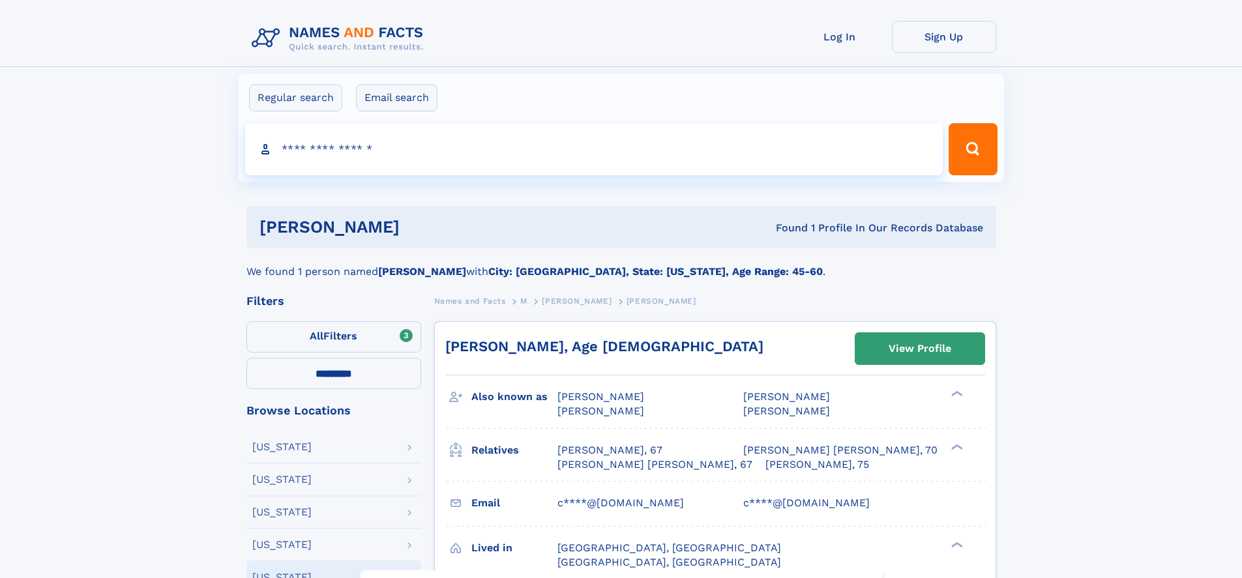 Image resolution: width=1242 pixels, height=578 pixels. Describe the element at coordinates (523, 301) in the screenshot. I see `span: M` at that location.